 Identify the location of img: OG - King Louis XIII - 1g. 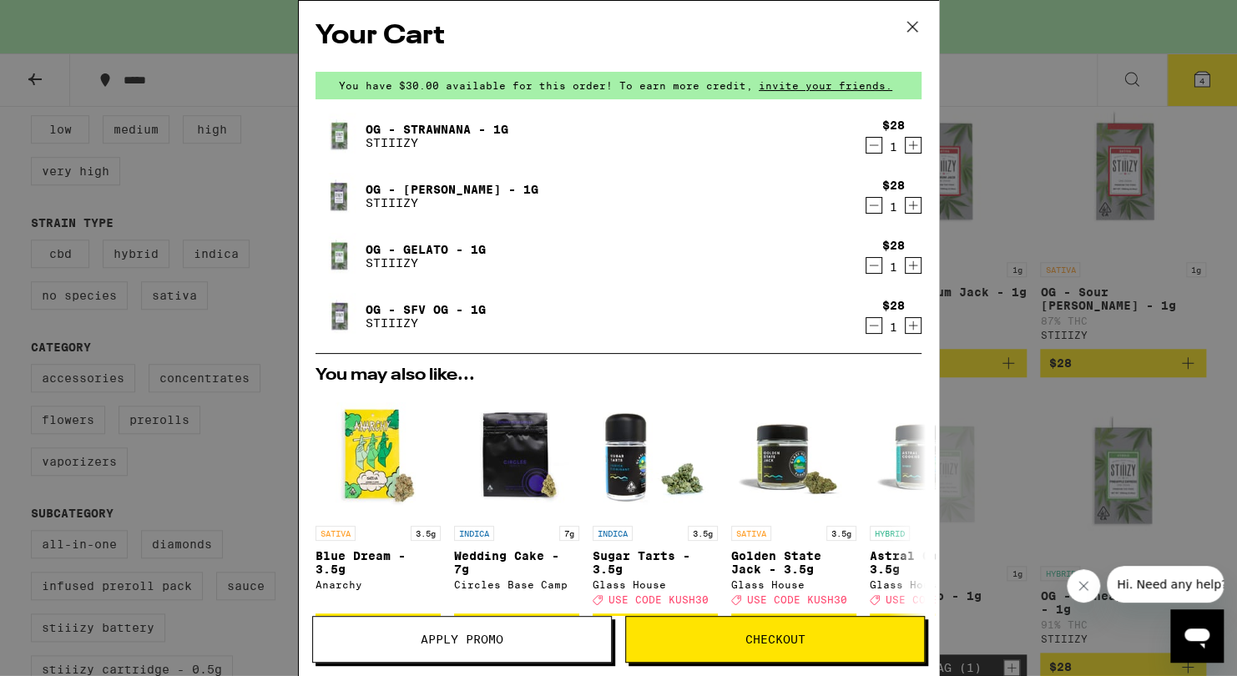
(339, 196).